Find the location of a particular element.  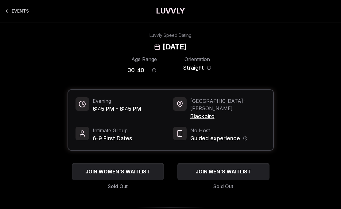

button: Host information is located at coordinates (245, 138).